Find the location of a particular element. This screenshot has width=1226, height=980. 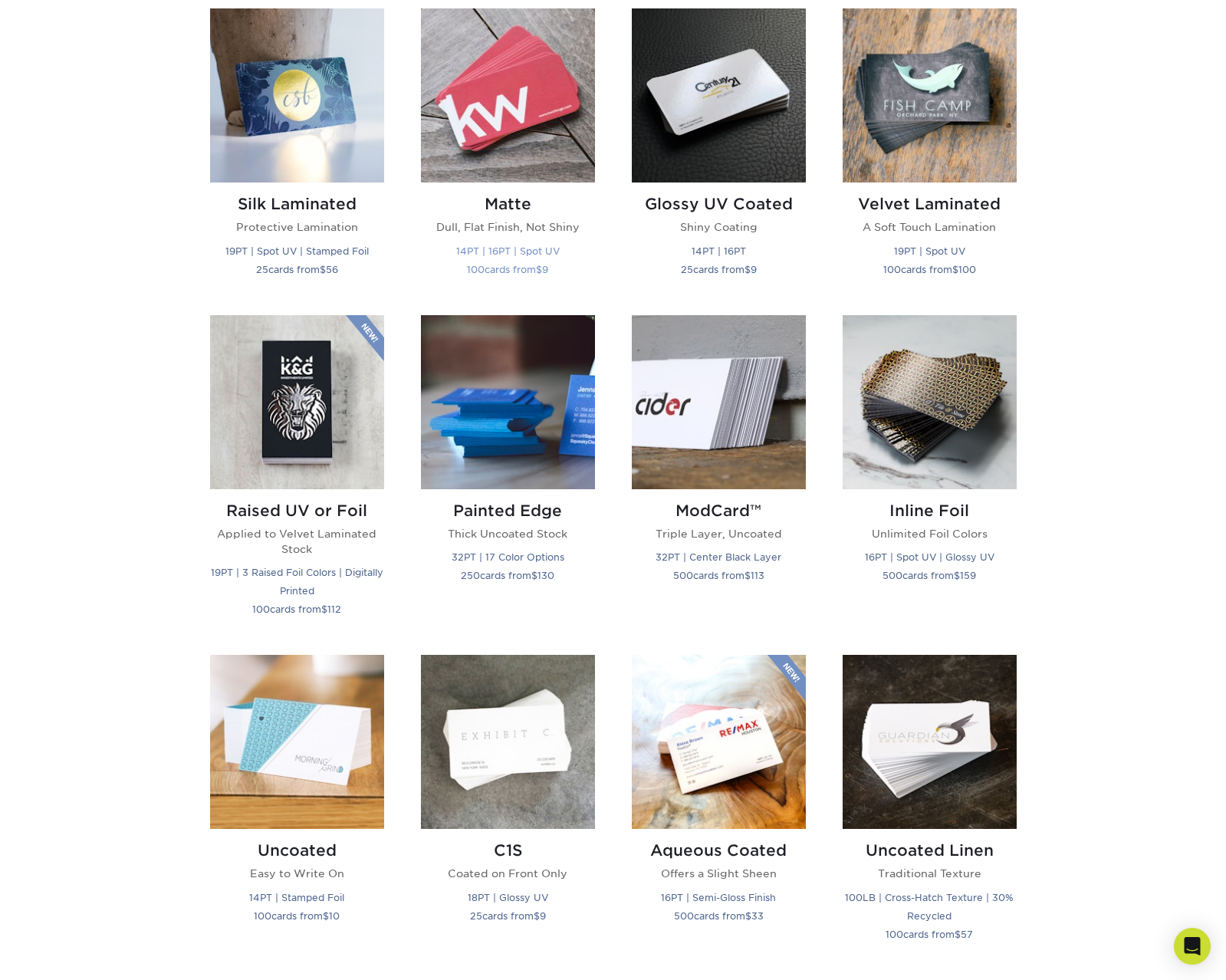

small: 14PT | 16PT is located at coordinates (718, 251).